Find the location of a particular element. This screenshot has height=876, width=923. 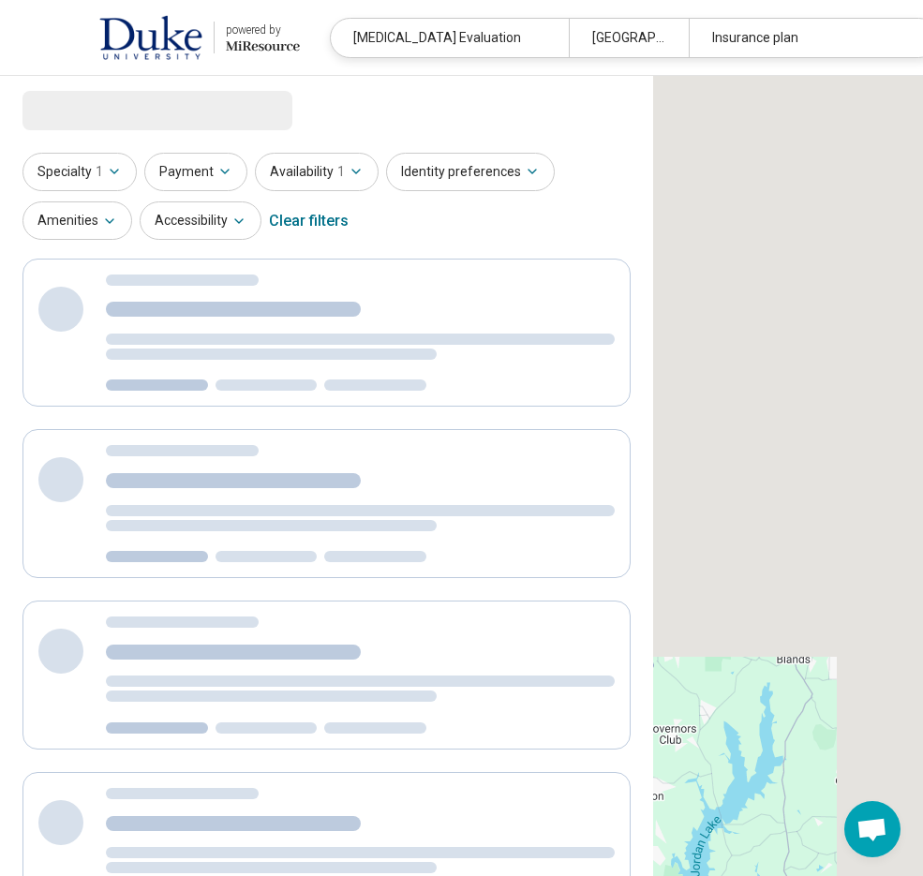

a: Duke Universitypowered by is located at coordinates (165, 37).